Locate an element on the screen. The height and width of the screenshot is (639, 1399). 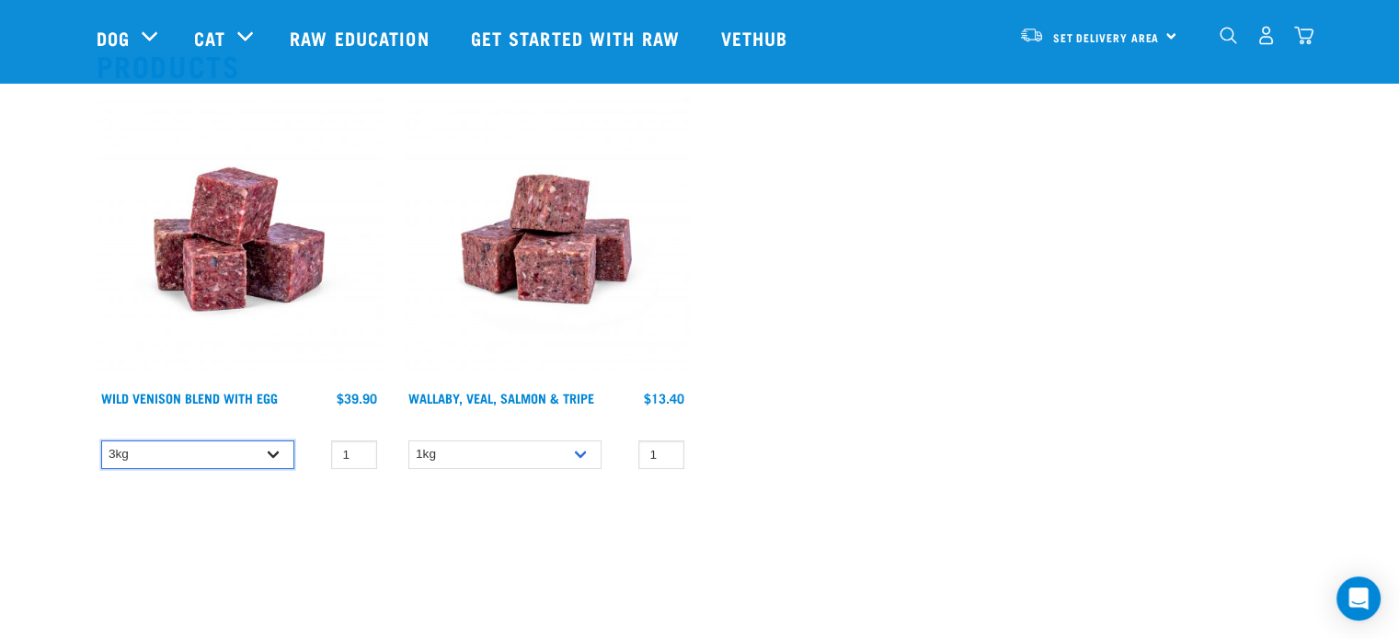
a: Cat is located at coordinates (210, 38).